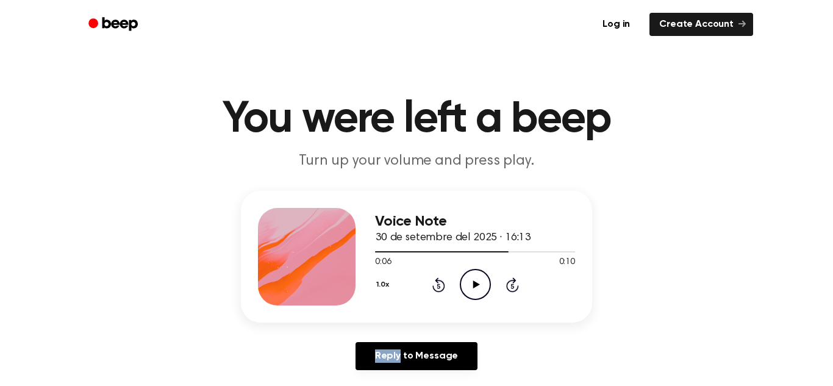 The width and height of the screenshot is (833, 386). I want to click on button: 1.0x, so click(384, 285).